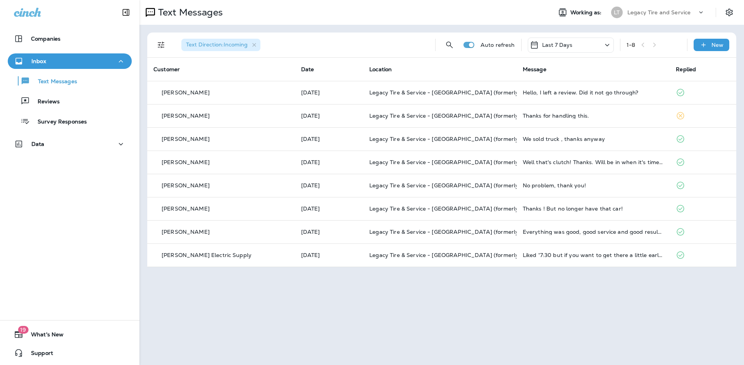  I want to click on p: Sep 11, 2025 08:11 AM, so click(329, 93).